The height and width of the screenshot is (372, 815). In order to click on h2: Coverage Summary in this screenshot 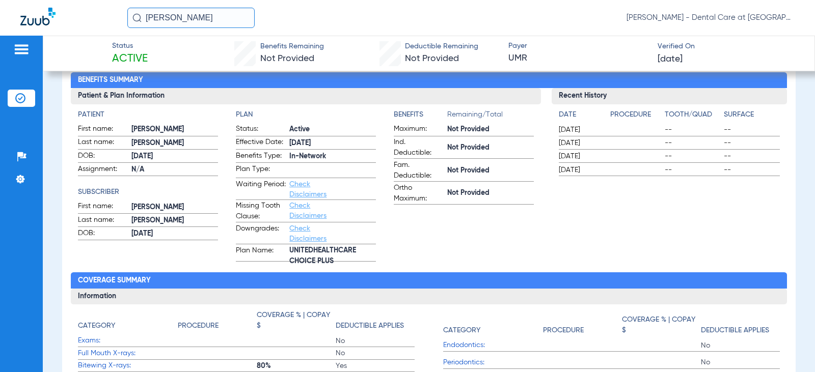, I will do `click(428, 281)`.